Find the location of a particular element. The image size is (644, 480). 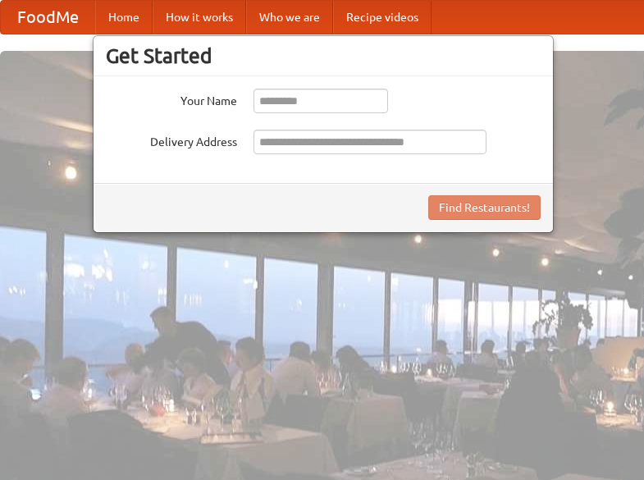

a: FoodMe is located at coordinates (48, 17).